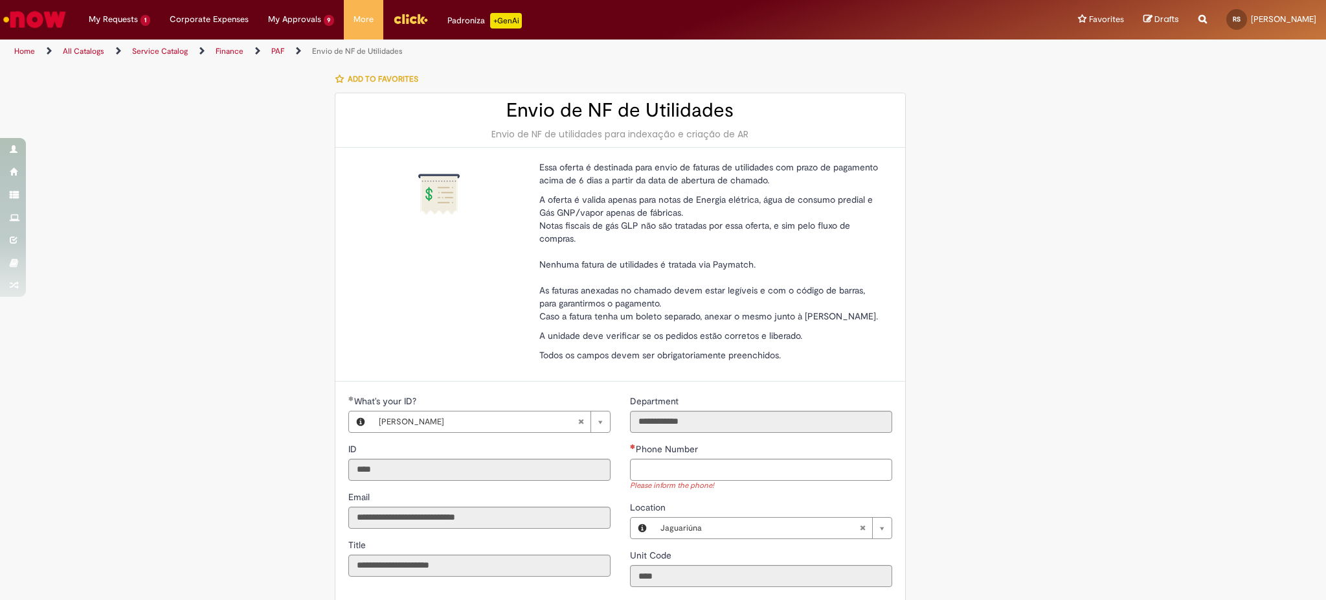  I want to click on a: JaguariúnaClear field Location, so click(773, 528).